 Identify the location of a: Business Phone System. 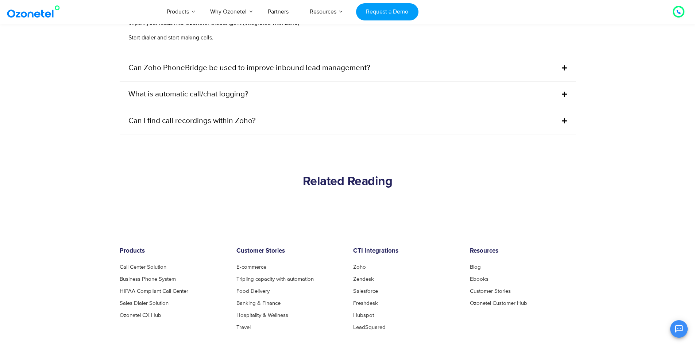
(148, 279).